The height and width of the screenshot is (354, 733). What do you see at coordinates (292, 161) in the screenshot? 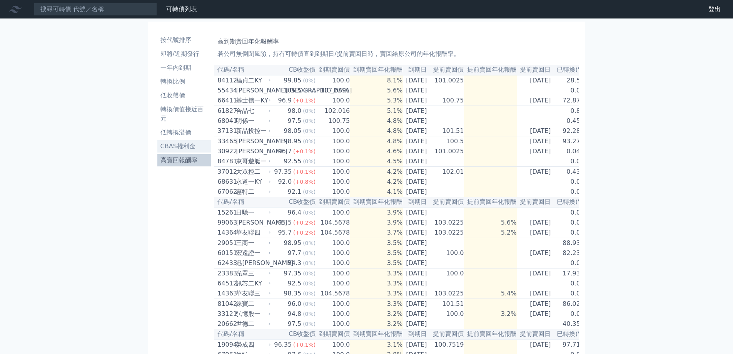
I see `div: 92.55` at bounding box center [292, 161].